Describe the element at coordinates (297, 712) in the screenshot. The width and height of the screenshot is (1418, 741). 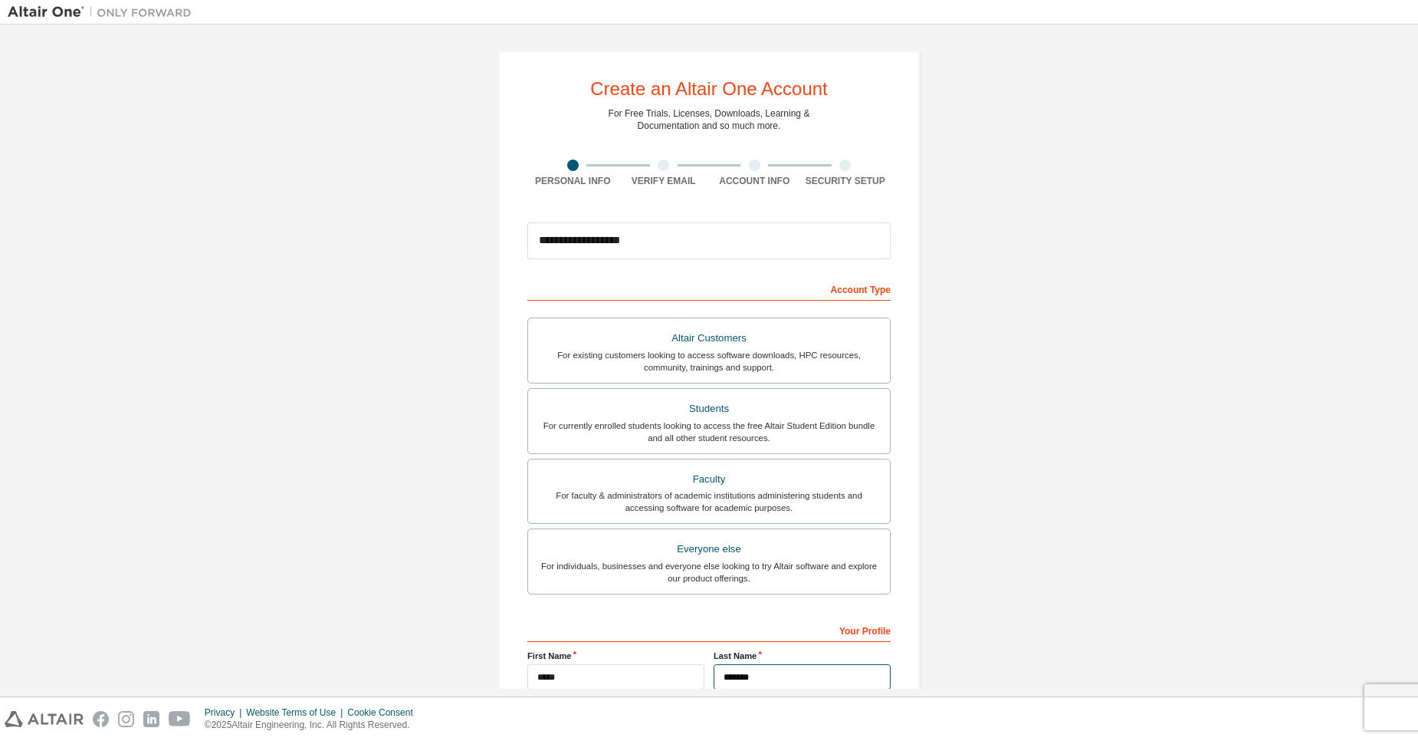
I see `div: Website Terms of Use` at that location.